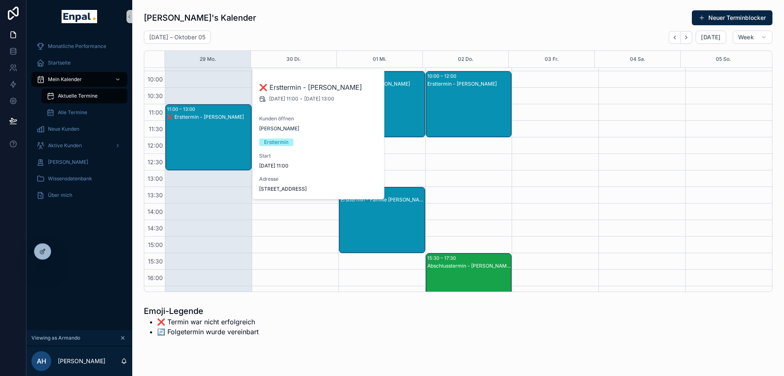 The width and height of the screenshot is (784, 376). What do you see at coordinates (466, 59) in the screenshot?
I see `button: 02 Do.` at bounding box center [466, 59].